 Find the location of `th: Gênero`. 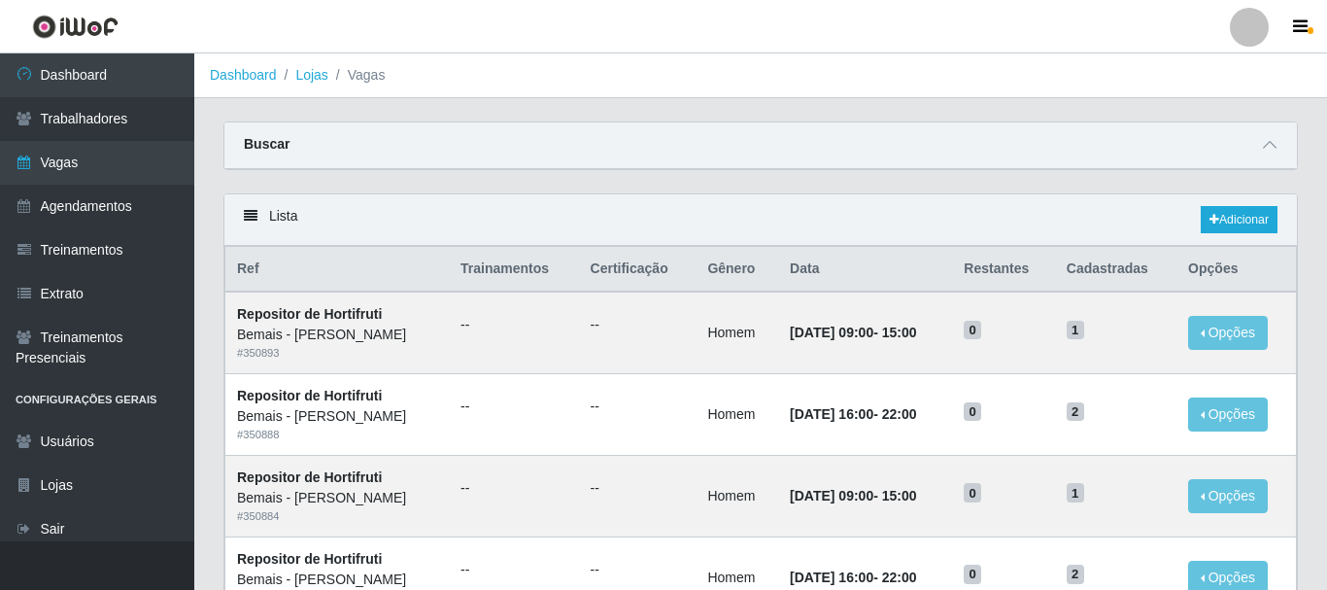

th: Gênero is located at coordinates (736, 269).